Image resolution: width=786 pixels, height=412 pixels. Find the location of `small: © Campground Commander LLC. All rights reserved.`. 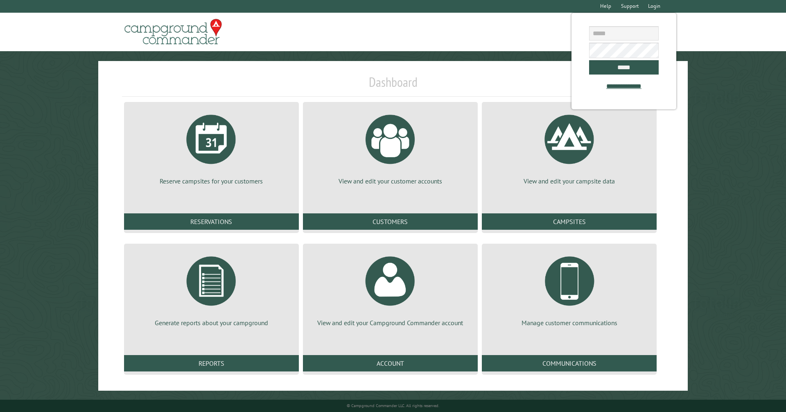

small: © Campground Commander LLC. All rights reserved. is located at coordinates (393, 405).